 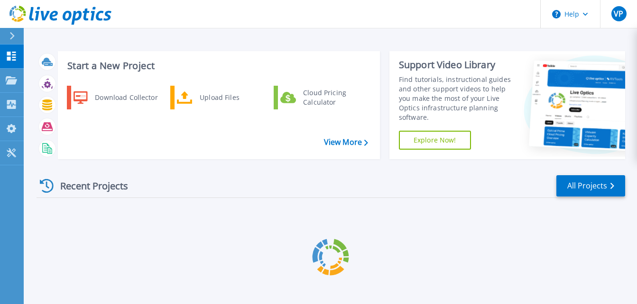 What do you see at coordinates (457, 65) in the screenshot?
I see `div: Support Video Library` at bounding box center [457, 65].